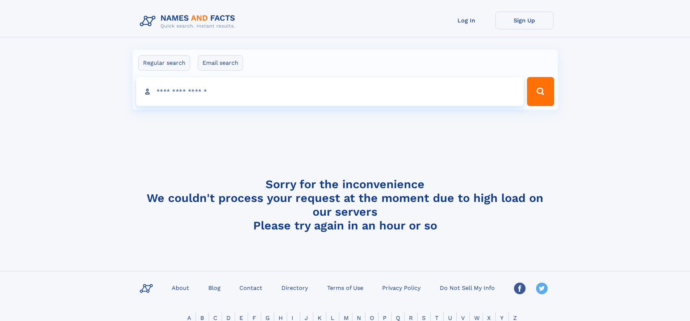  I want to click on a: About, so click(180, 288).